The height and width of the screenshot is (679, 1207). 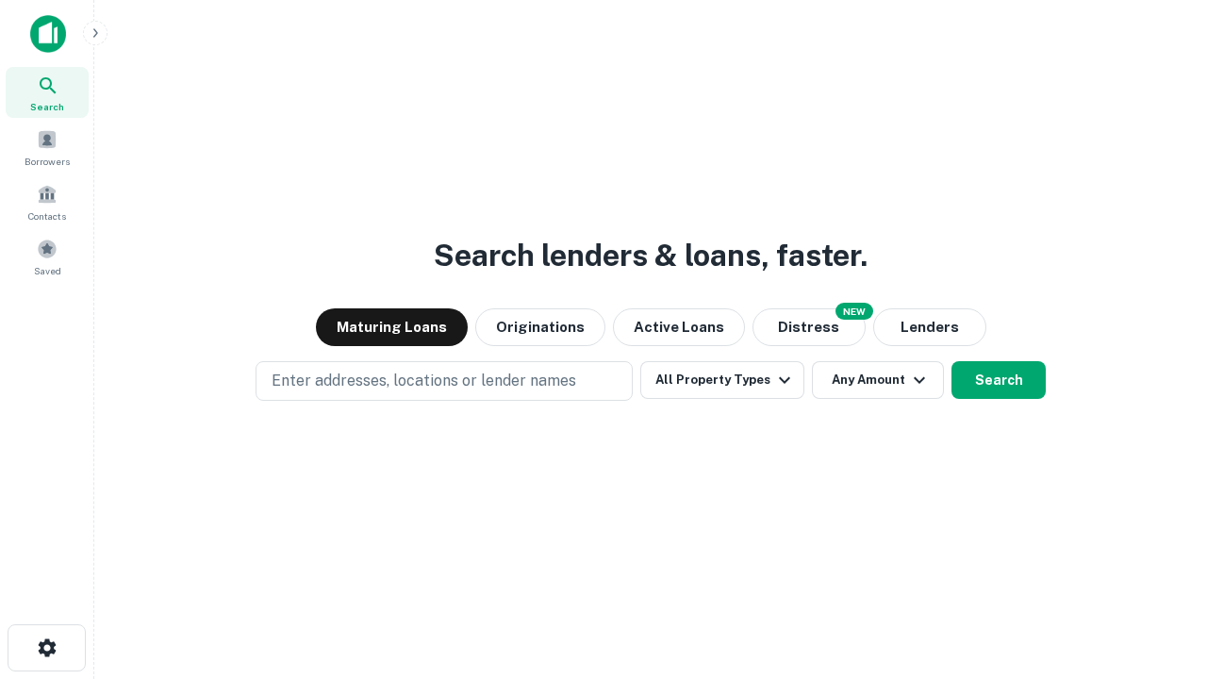 What do you see at coordinates (47, 92) in the screenshot?
I see `a: Search` at bounding box center [47, 92].